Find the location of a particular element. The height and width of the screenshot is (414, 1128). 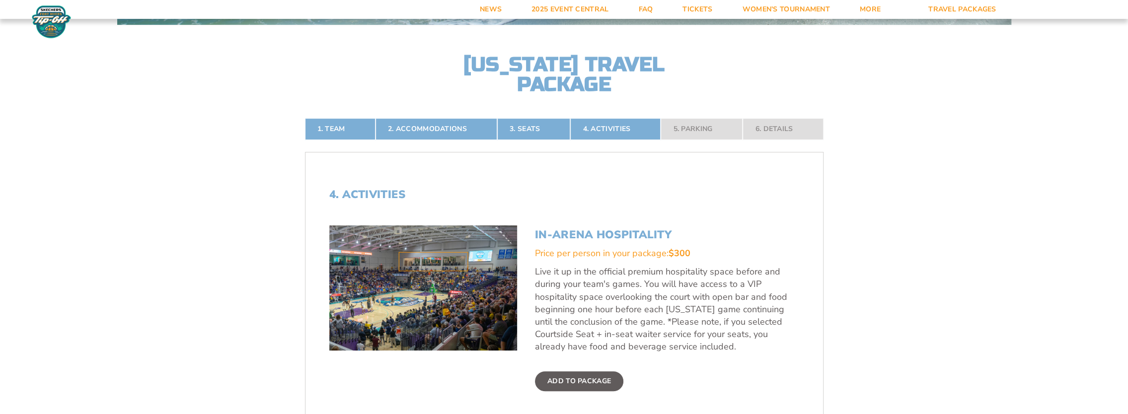

a: 3. Seats is located at coordinates (533, 129).